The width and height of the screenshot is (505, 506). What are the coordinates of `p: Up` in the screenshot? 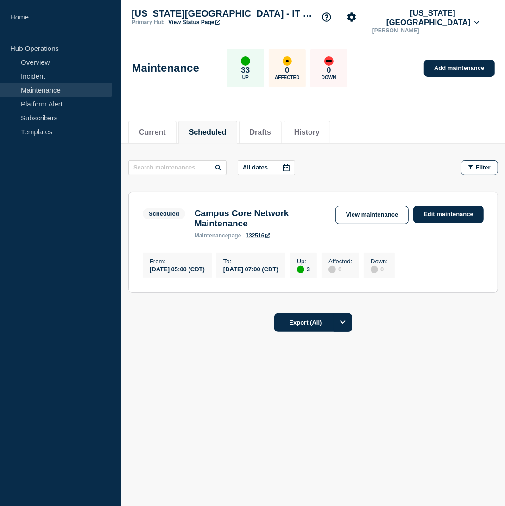 It's located at (246, 77).